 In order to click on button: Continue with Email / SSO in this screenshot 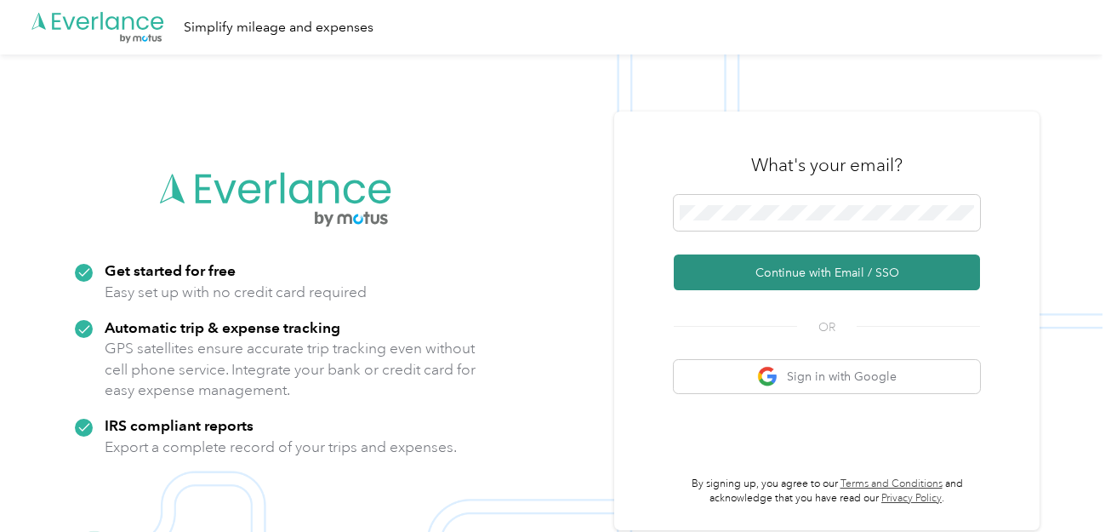, I will do `click(827, 272)`.